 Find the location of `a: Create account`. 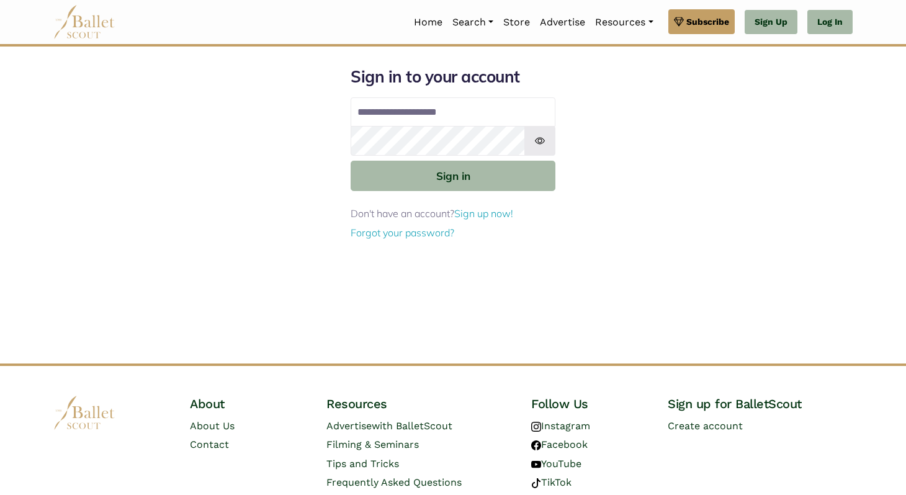

a: Create account is located at coordinates (705, 425).